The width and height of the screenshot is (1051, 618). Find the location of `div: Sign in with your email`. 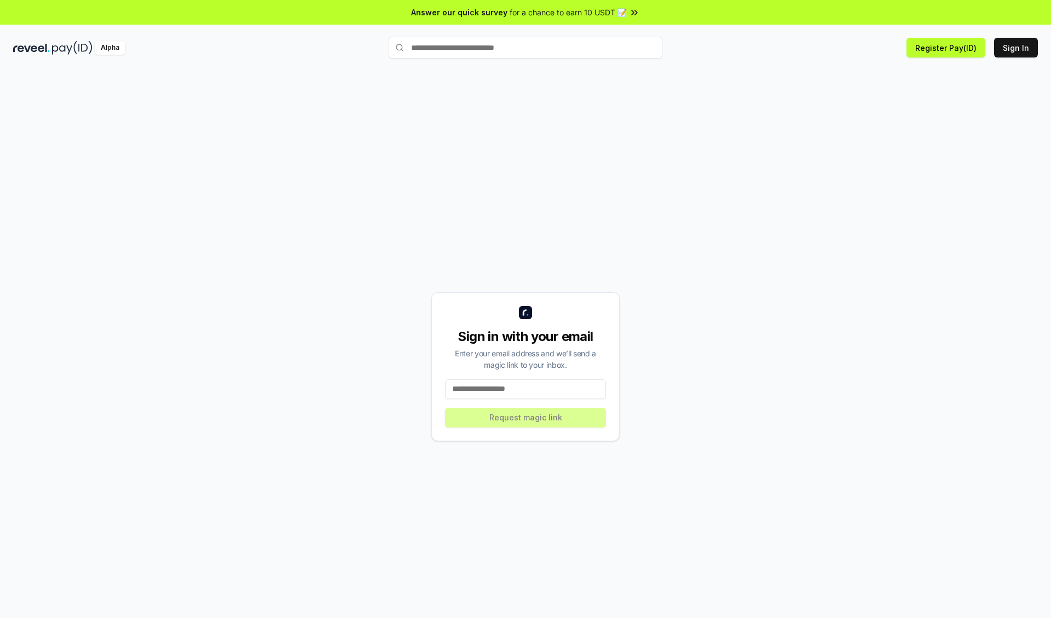

div: Sign in with your email is located at coordinates (525, 337).